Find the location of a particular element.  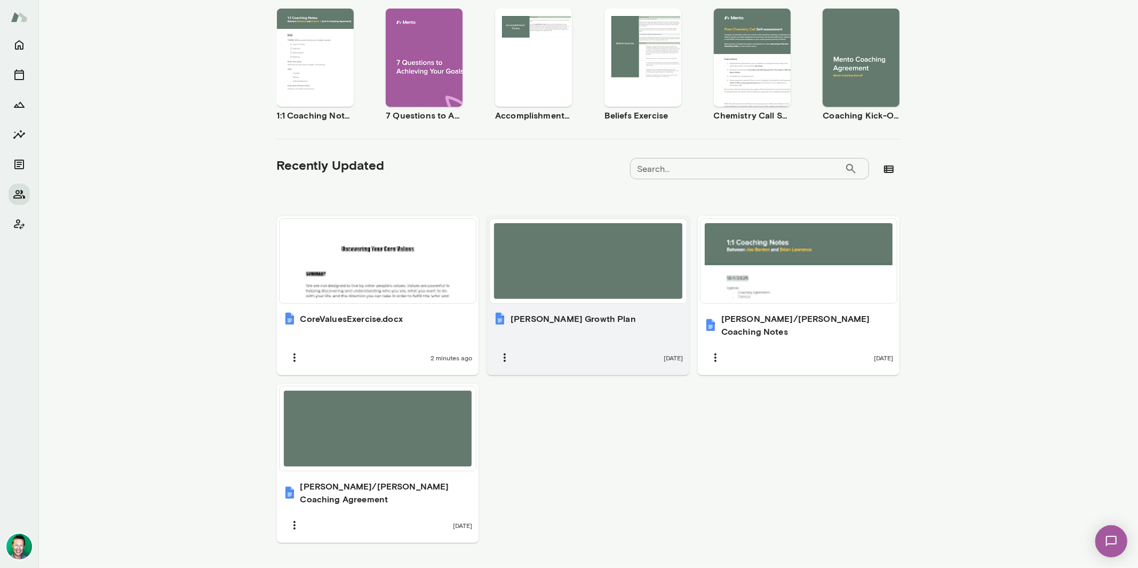

img: Joe Growth Plan is located at coordinates (500, 318).